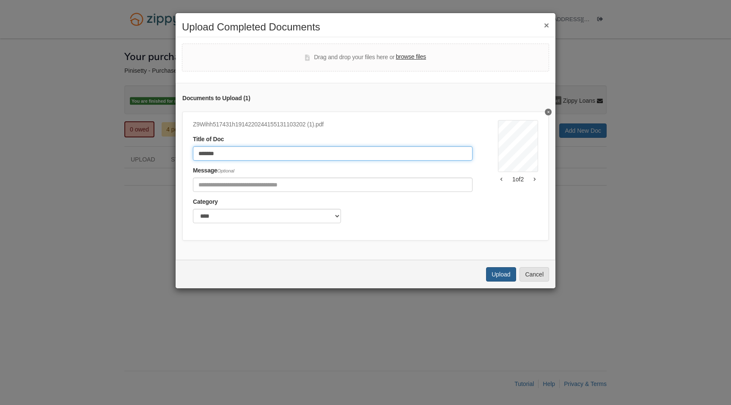 The height and width of the screenshot is (405, 731). What do you see at coordinates (226, 171) in the screenshot?
I see `span: Optional` at bounding box center [226, 171].